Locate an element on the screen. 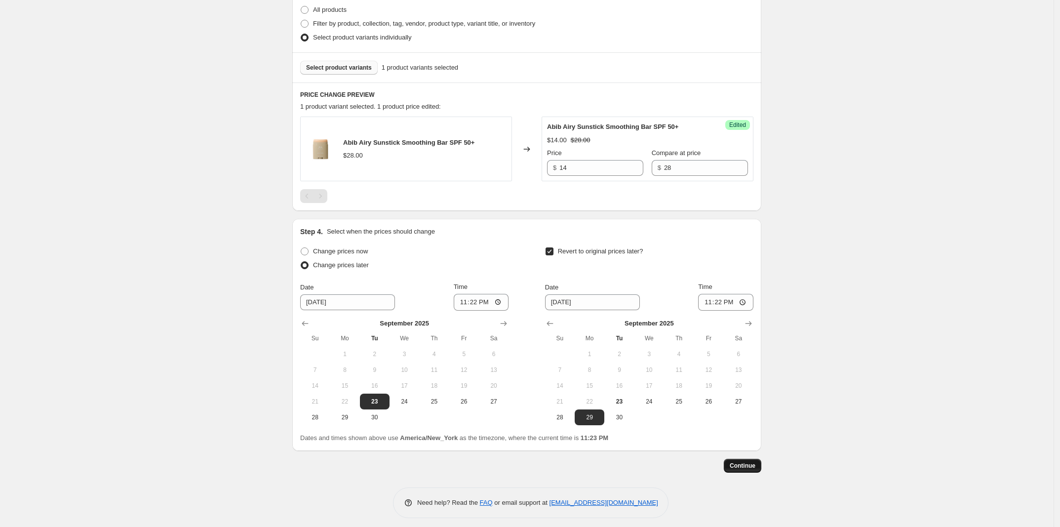  span: Filter by product, collection, tag, vendor, product type, variant title, or inventory is located at coordinates (424, 23).